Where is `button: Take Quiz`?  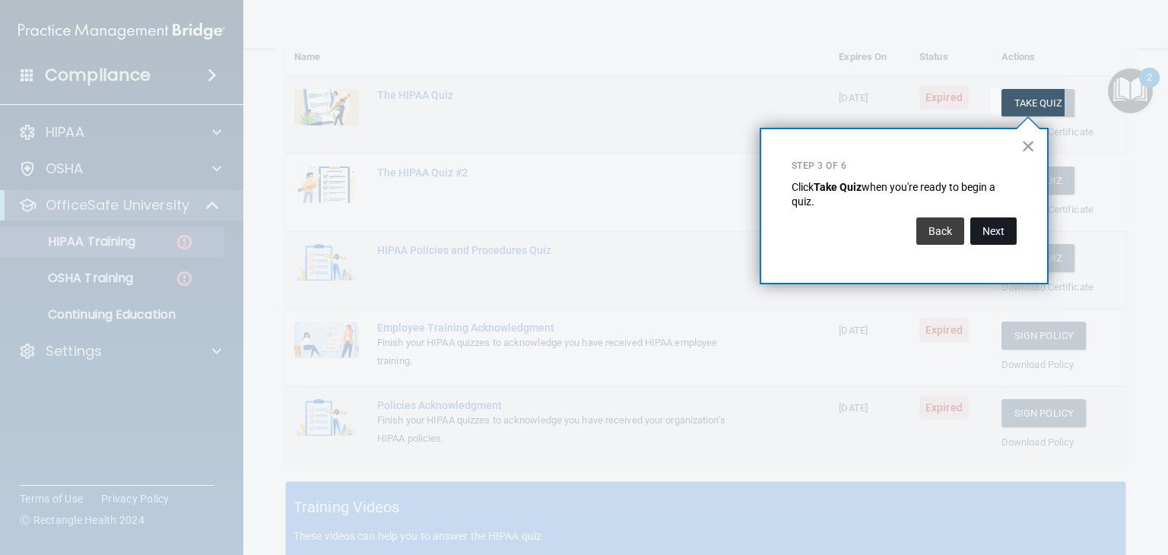
button: Take Quiz is located at coordinates (1038, 103).